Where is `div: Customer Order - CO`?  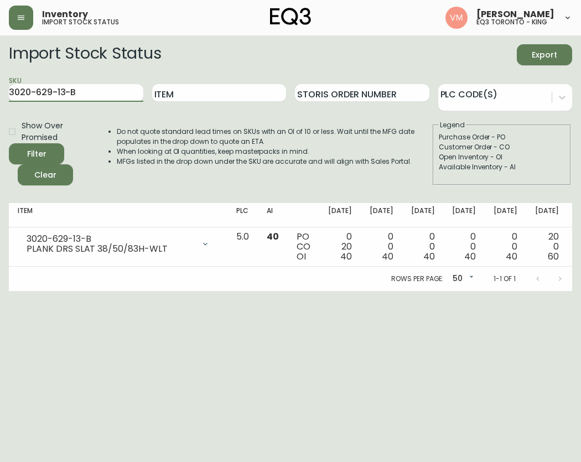 div: Customer Order - CO is located at coordinates (502, 147).